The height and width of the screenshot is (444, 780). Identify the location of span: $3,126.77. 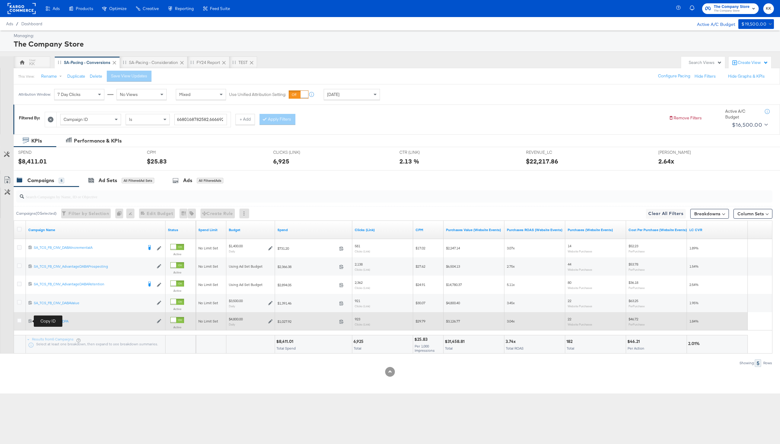
(453, 321).